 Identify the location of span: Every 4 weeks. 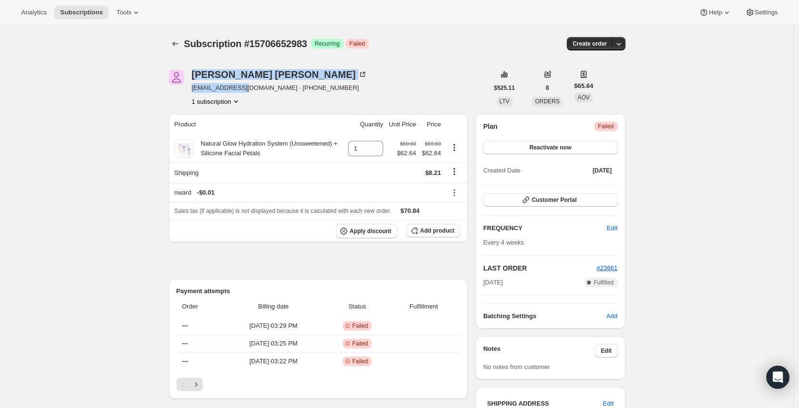
(503, 242).